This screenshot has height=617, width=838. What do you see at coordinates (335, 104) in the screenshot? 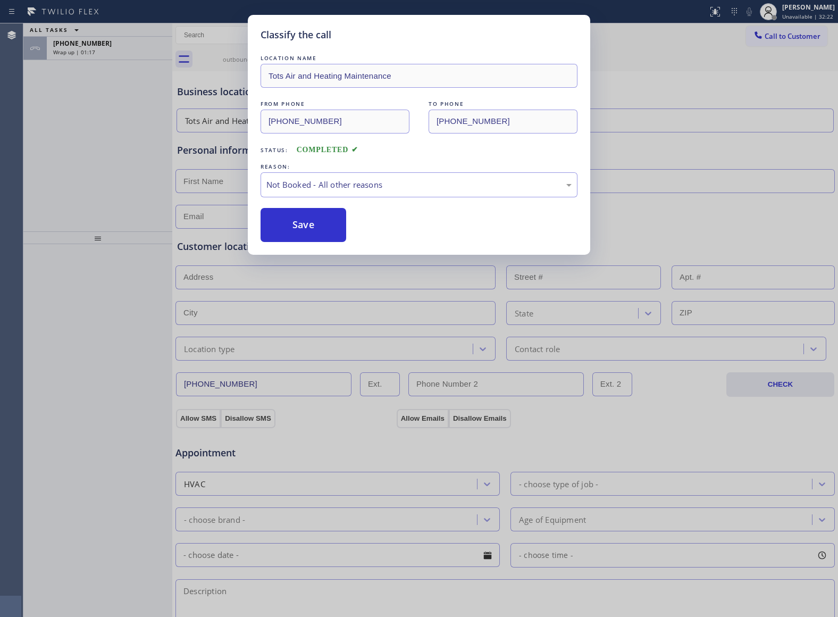
I see `div: FROM PHONE` at bounding box center [335, 104].